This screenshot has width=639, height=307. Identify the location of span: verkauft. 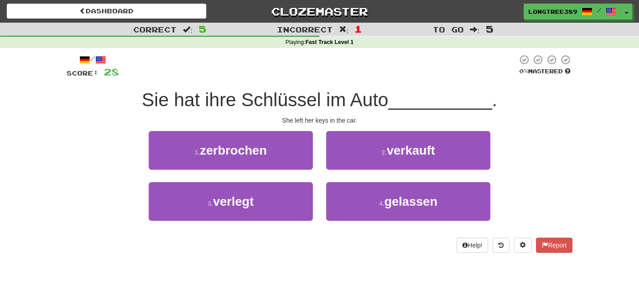
(410, 150).